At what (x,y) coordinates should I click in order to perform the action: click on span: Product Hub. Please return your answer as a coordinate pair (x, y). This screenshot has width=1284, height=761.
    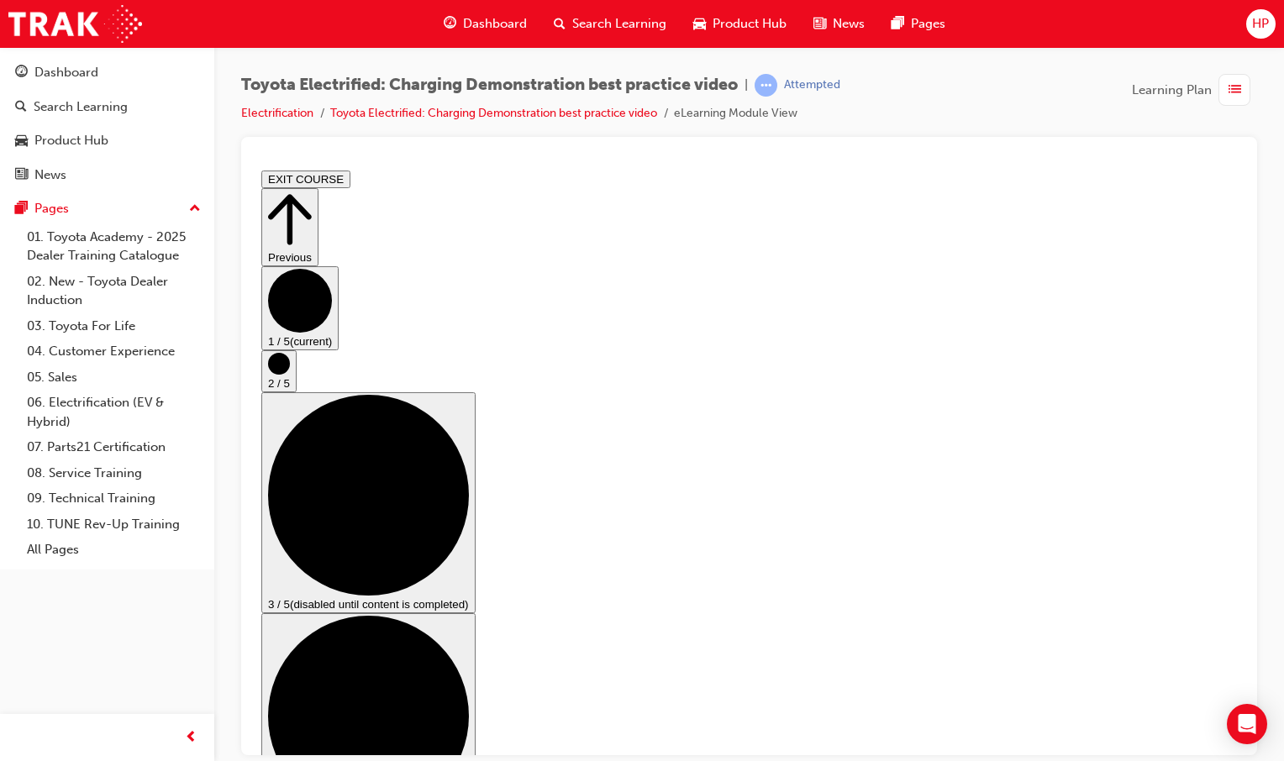
    Looking at the image, I should click on (750, 24).